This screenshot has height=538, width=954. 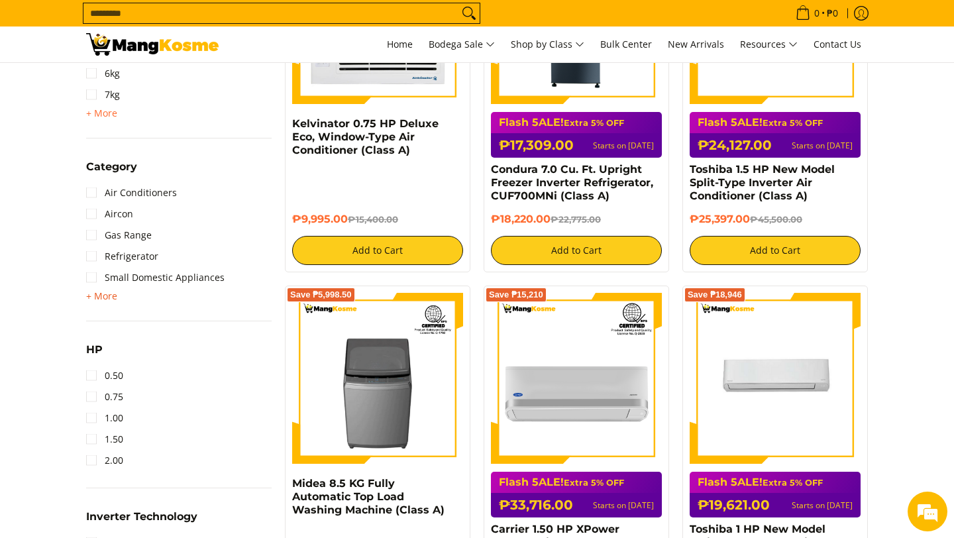 I want to click on nav: Main Menu, so click(x=550, y=44).